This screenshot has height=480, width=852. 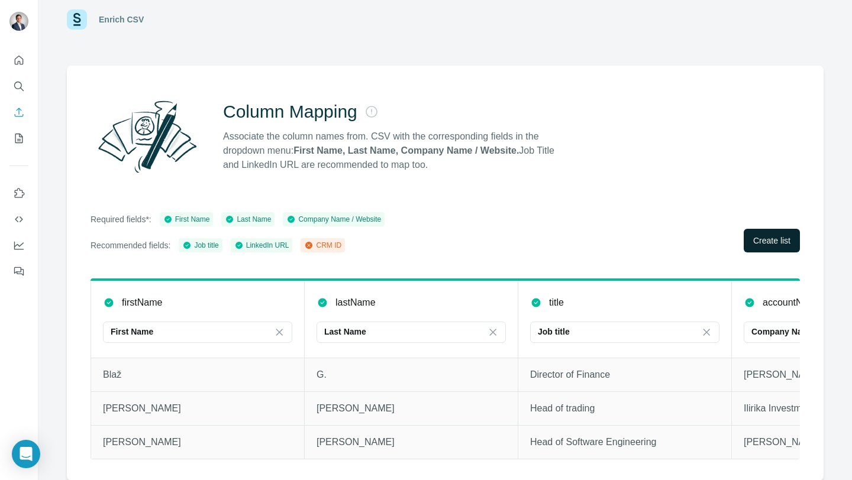 I want to click on p: Associate the column names from. CSV with the corresponding fields in the dropdown menu: Job Titl..., so click(x=394, y=151).